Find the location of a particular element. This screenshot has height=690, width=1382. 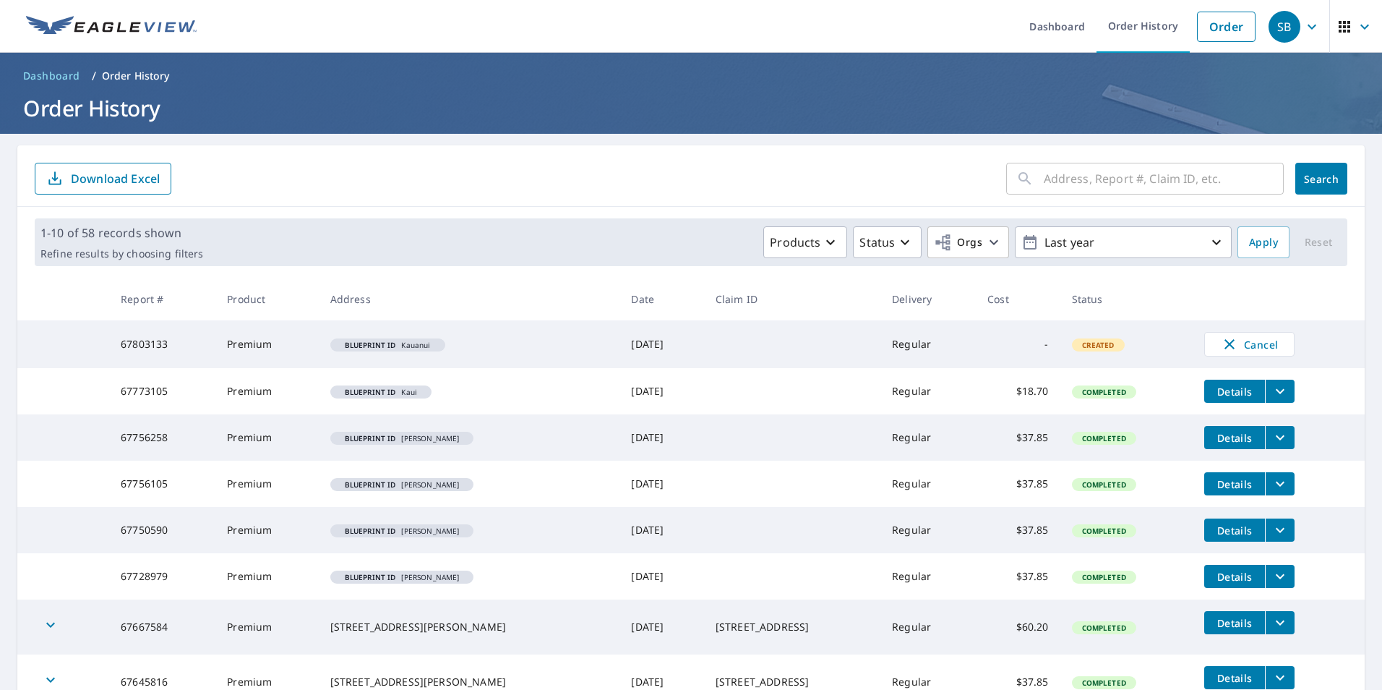

th: Product is located at coordinates (267, 299).